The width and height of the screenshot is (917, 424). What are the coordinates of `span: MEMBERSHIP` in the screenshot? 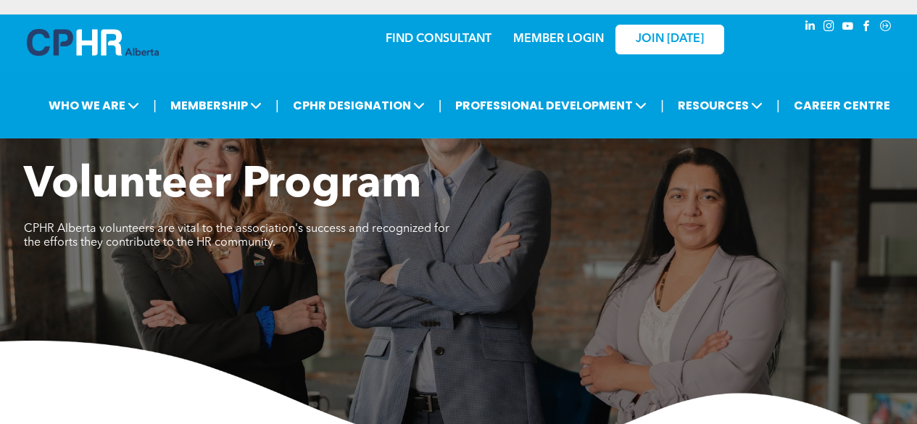 It's located at (216, 105).